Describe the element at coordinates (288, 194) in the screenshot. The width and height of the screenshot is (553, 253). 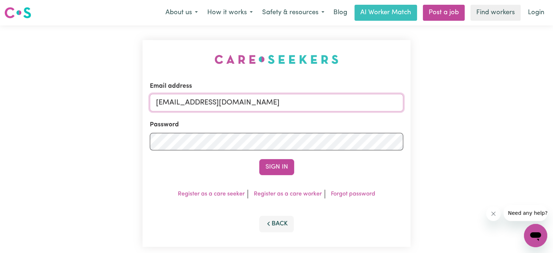
I see `a: Register as a care worker` at that location.